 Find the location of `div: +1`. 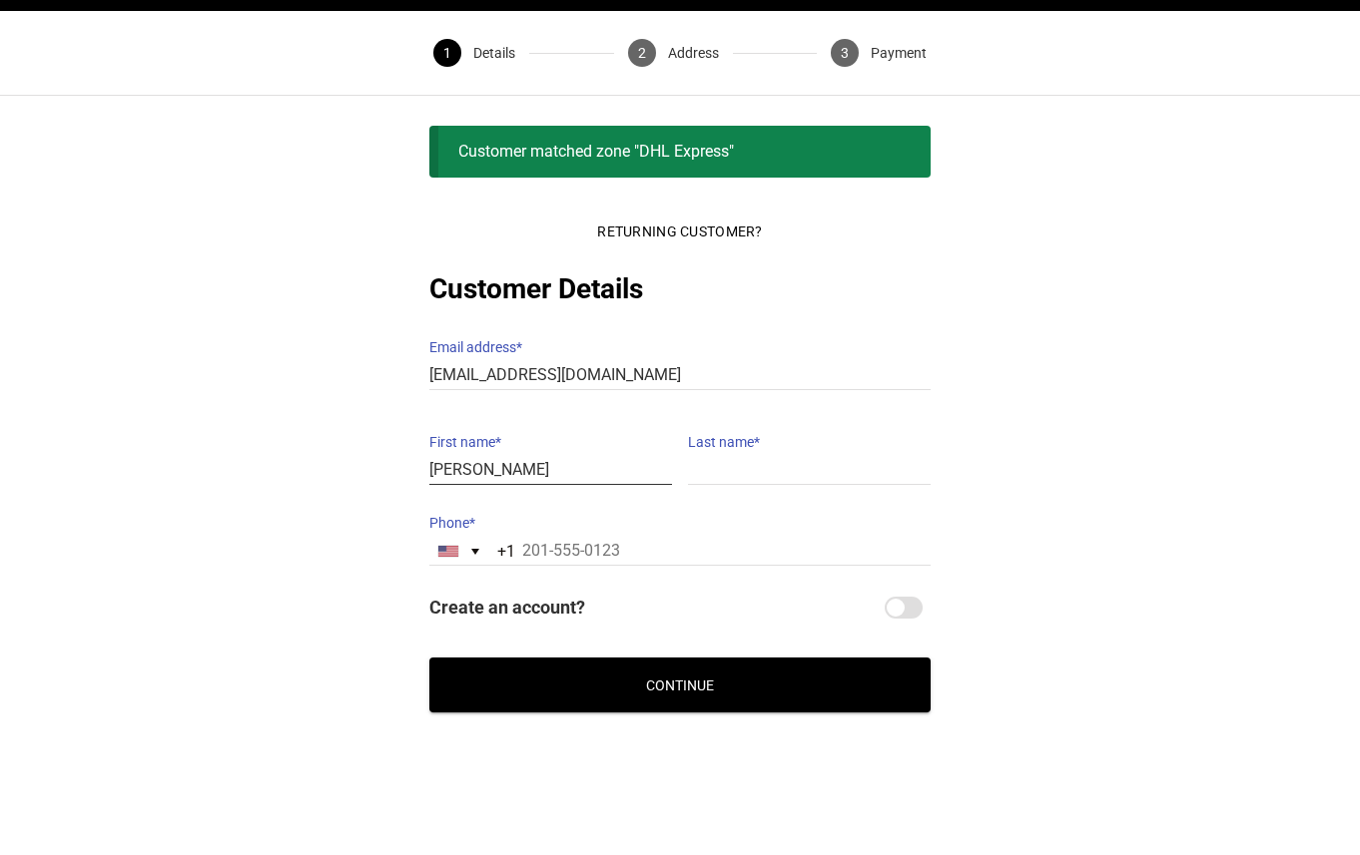

div: +1 is located at coordinates (506, 552).